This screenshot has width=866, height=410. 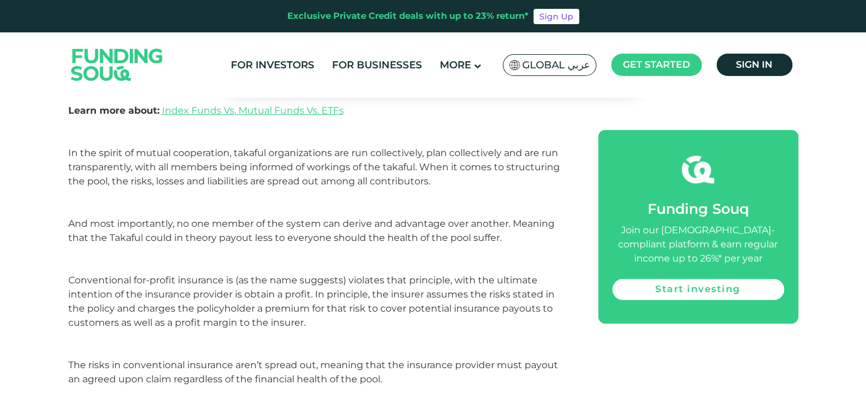 I want to click on a: Sign in, so click(x=754, y=65).